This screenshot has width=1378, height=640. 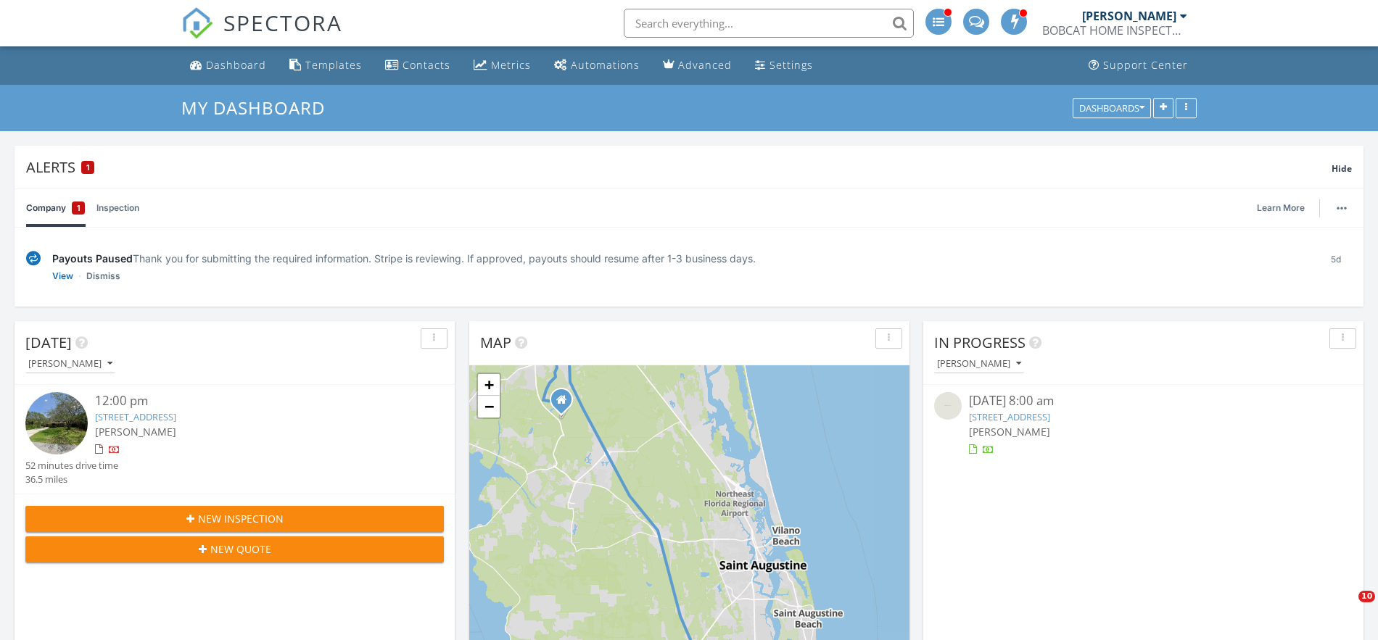 What do you see at coordinates (118, 208) in the screenshot?
I see `a: Inspection` at bounding box center [118, 208].